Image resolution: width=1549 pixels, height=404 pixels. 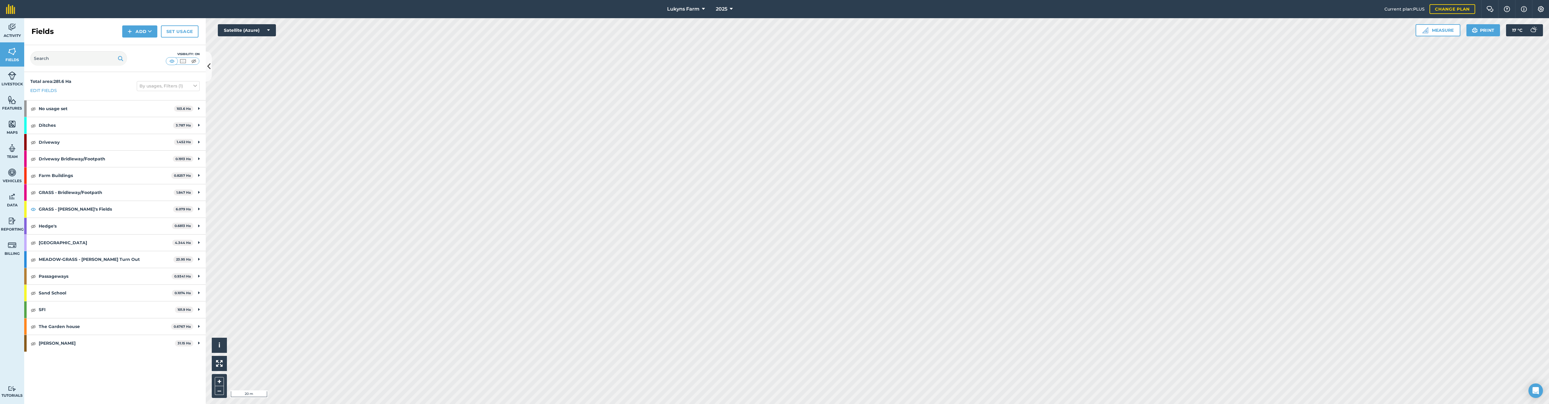 I want to click on strong: GRASS - Bridleway/Footpath, so click(x=106, y=192).